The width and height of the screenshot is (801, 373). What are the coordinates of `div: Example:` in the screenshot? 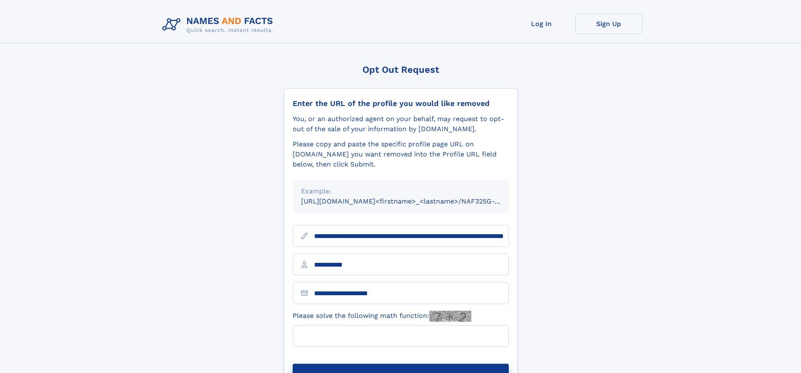 It's located at (401, 191).